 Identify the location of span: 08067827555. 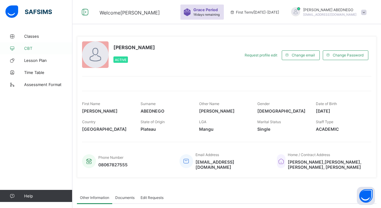
(113, 164).